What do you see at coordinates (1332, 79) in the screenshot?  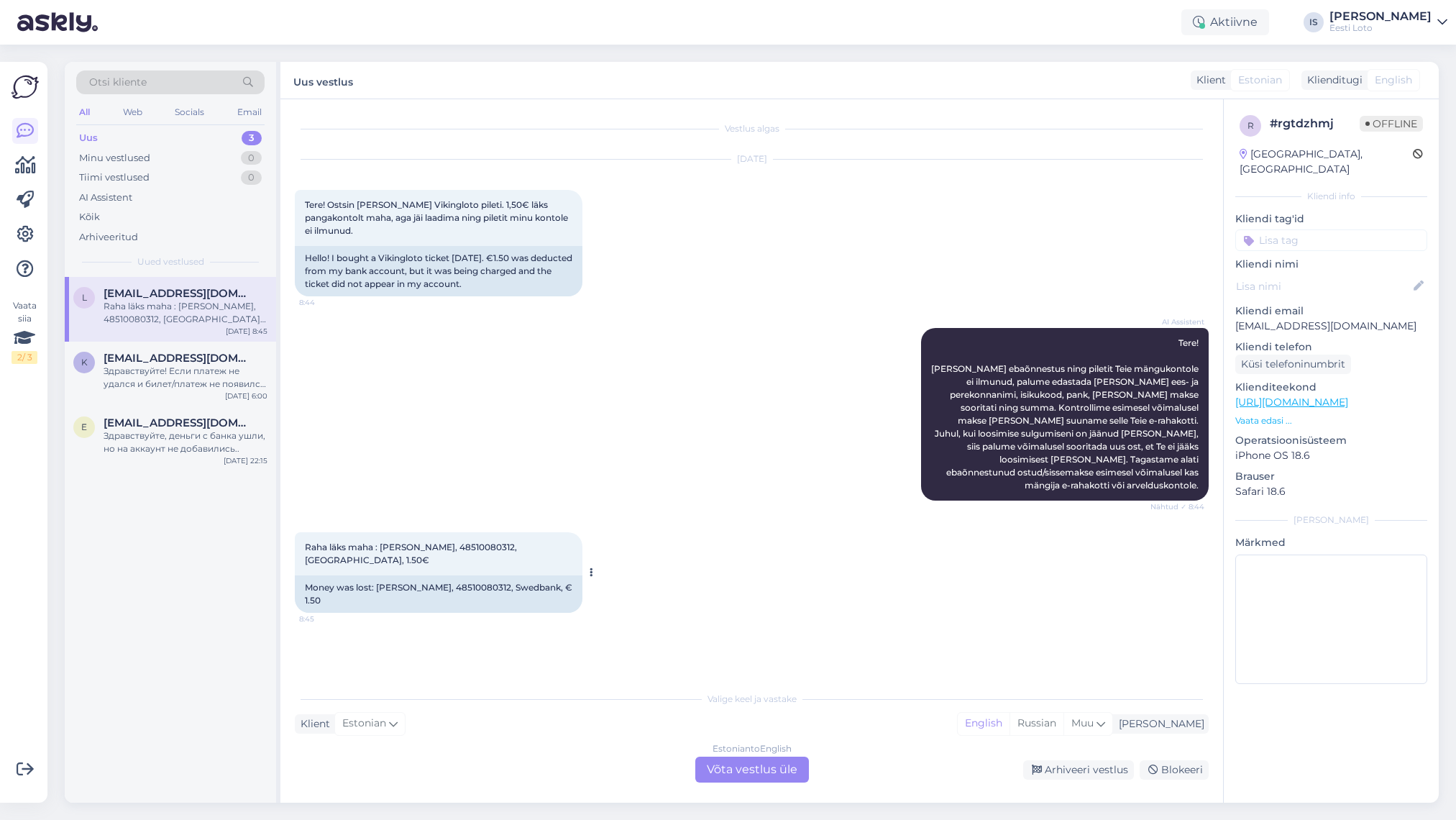 I see `div: Klienditugi` at bounding box center [1332, 79].